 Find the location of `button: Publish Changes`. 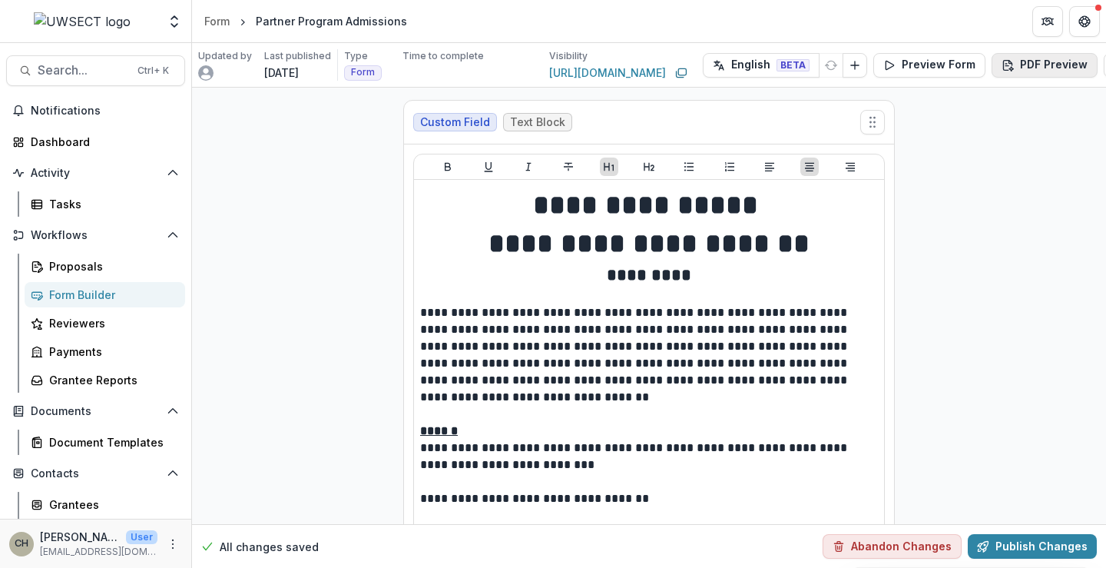

button: Publish Changes is located at coordinates (1033, 546).